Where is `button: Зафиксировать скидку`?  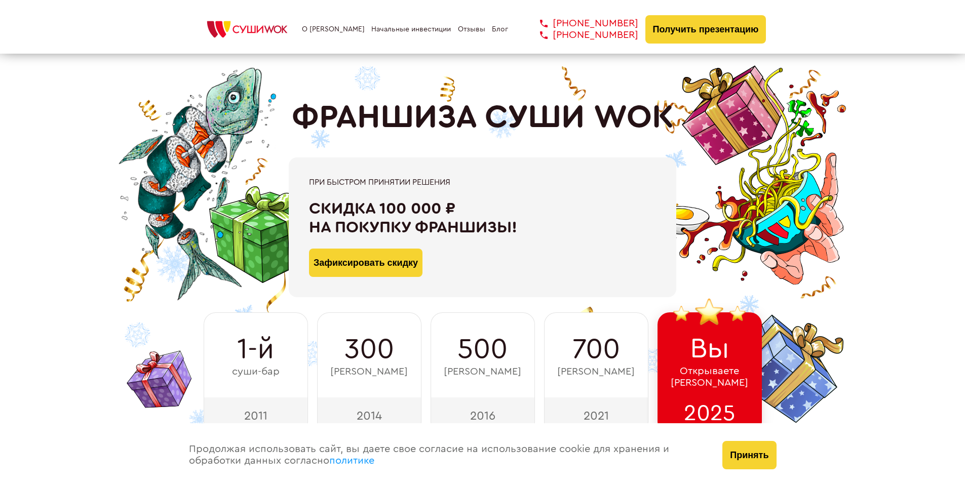 button: Зафиксировать скидку is located at coordinates (366, 263).